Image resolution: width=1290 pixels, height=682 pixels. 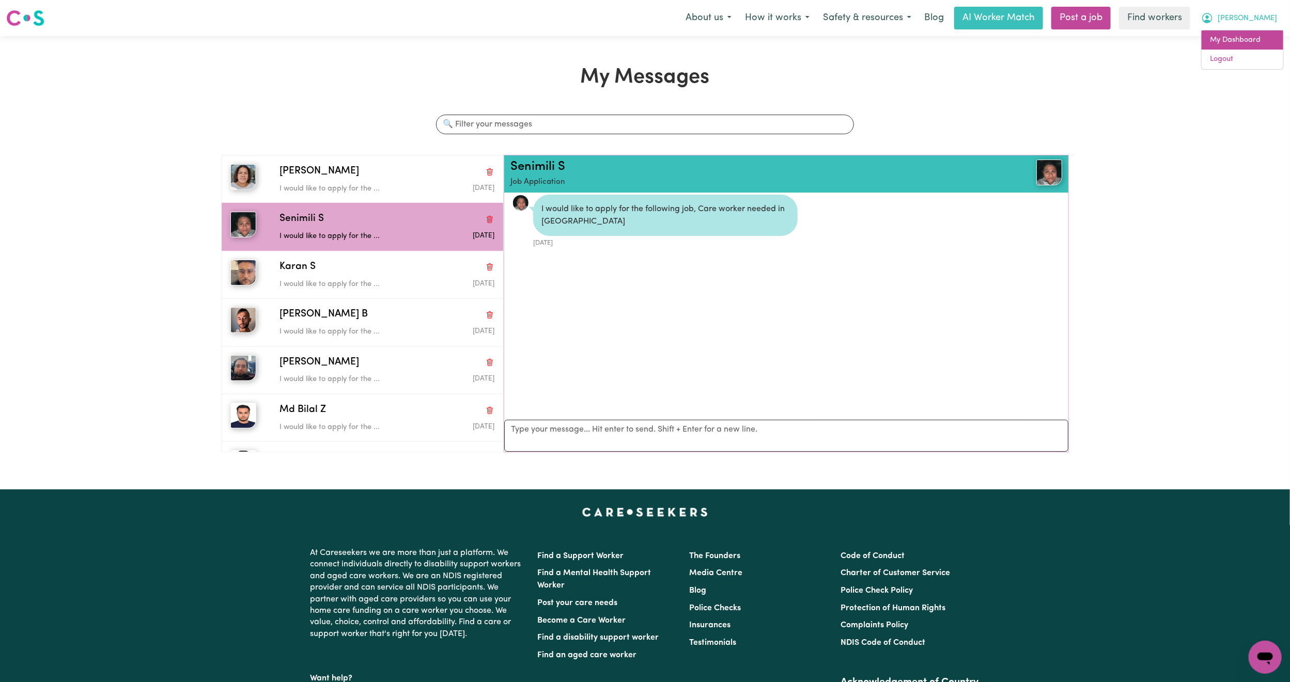 What do you see at coordinates (895, 573) in the screenshot?
I see `a: Charter of Customer Service` at bounding box center [895, 573].